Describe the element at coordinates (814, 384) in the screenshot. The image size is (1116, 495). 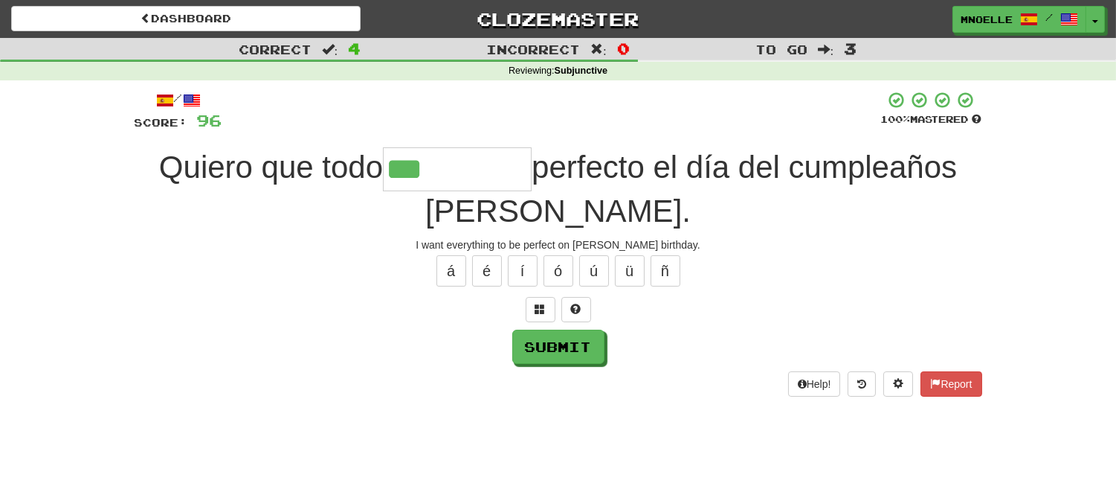
I see `button: Help!` at that location.